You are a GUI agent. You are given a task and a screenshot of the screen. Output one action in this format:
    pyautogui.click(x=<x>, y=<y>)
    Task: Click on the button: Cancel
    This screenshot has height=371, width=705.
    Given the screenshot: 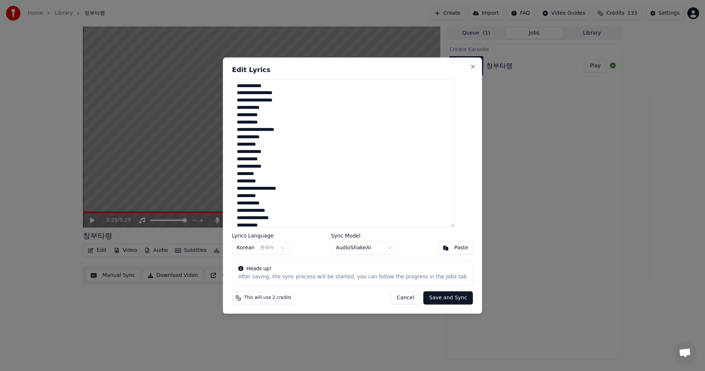 What is the action you would take?
    pyautogui.click(x=405, y=298)
    